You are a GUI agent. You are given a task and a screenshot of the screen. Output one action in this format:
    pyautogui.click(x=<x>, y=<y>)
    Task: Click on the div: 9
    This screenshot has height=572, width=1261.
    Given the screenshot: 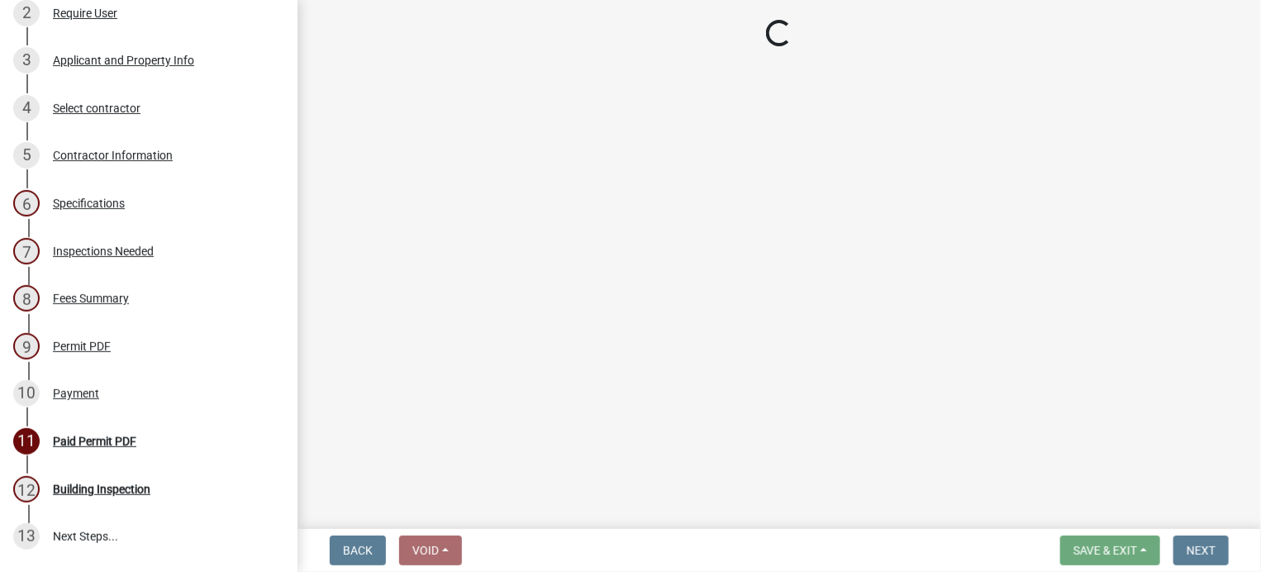 What is the action you would take?
    pyautogui.click(x=26, y=346)
    